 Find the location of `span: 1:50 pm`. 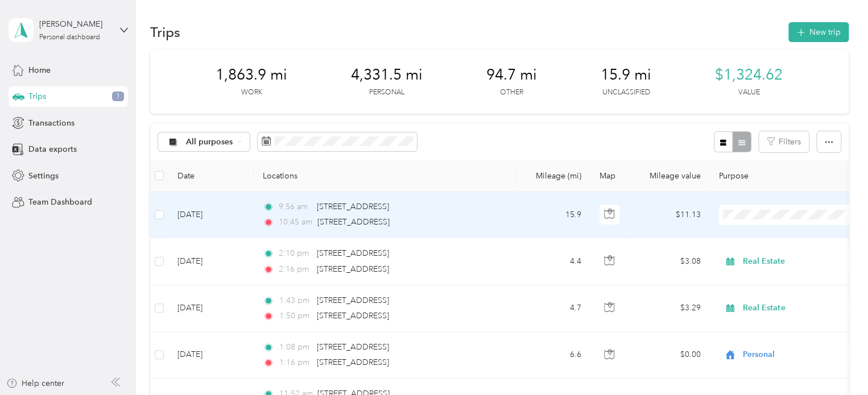

span: 1:50 pm is located at coordinates (295, 316).